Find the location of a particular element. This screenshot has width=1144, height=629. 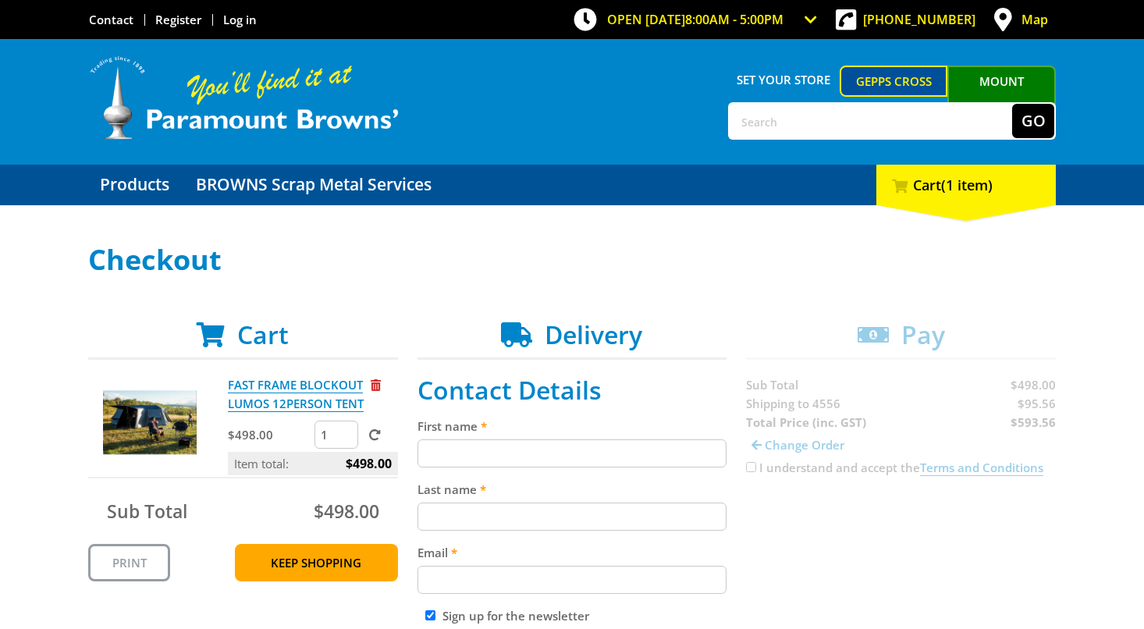

label: Last name is located at coordinates (572, 489).